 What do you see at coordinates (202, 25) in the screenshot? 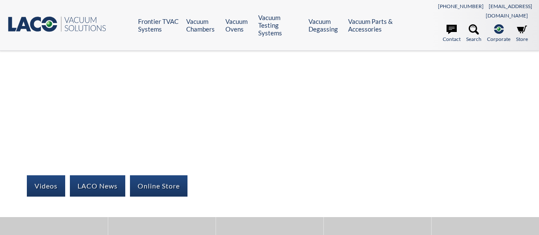
I see `a: Vacuum Chambers` at bounding box center [202, 25].